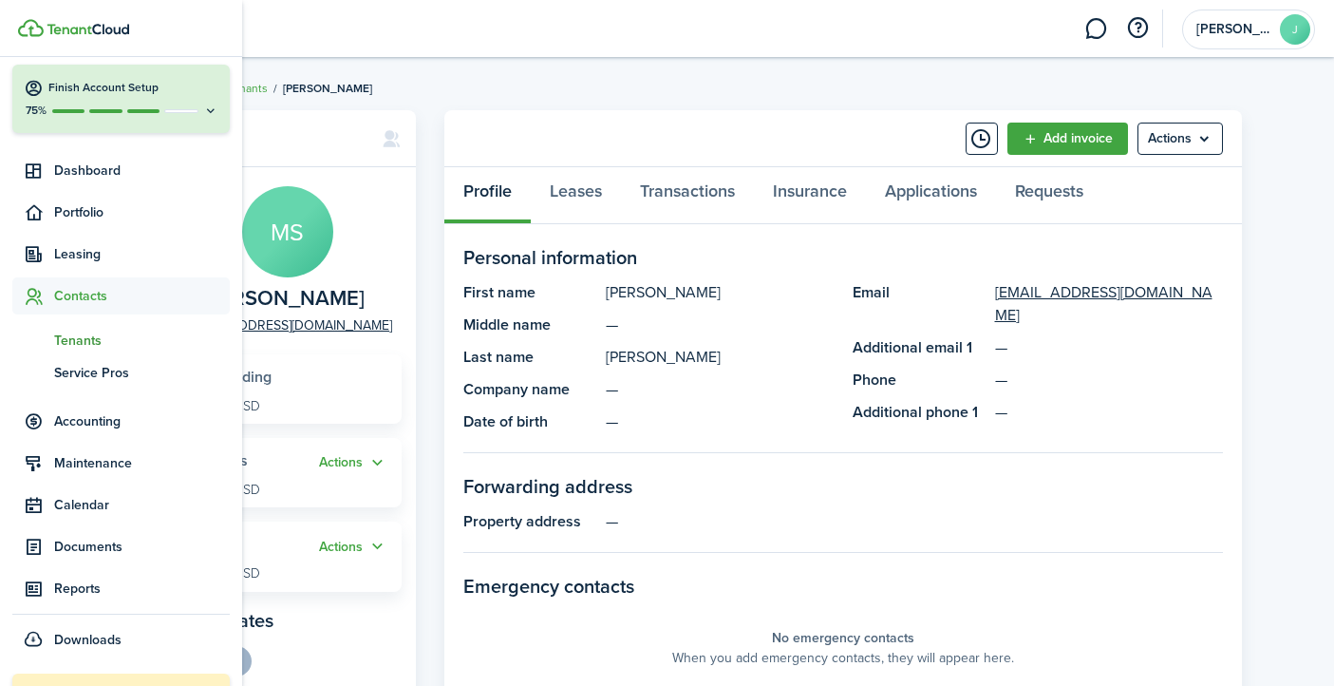 The height and width of the screenshot is (686, 1334). I want to click on panel-main-title: Last name, so click(530, 357).